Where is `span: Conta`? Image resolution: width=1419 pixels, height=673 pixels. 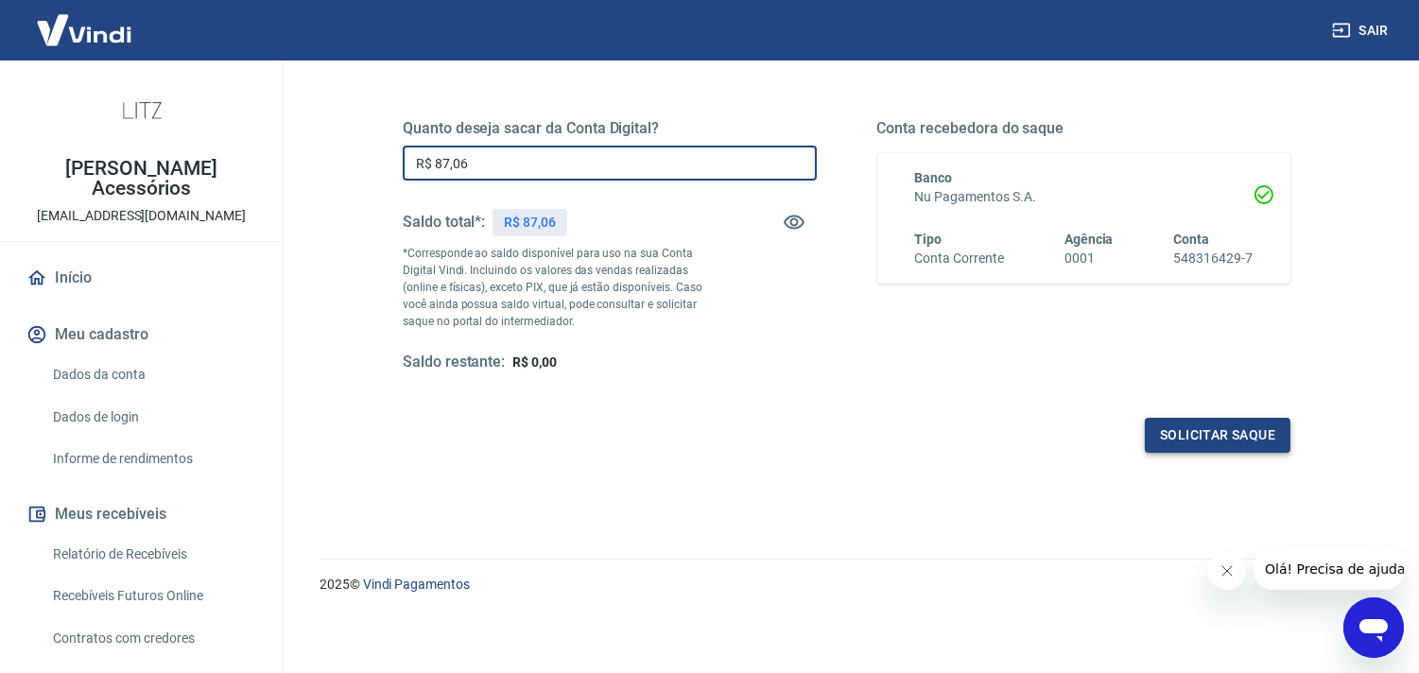
span: Conta is located at coordinates (1192, 239).